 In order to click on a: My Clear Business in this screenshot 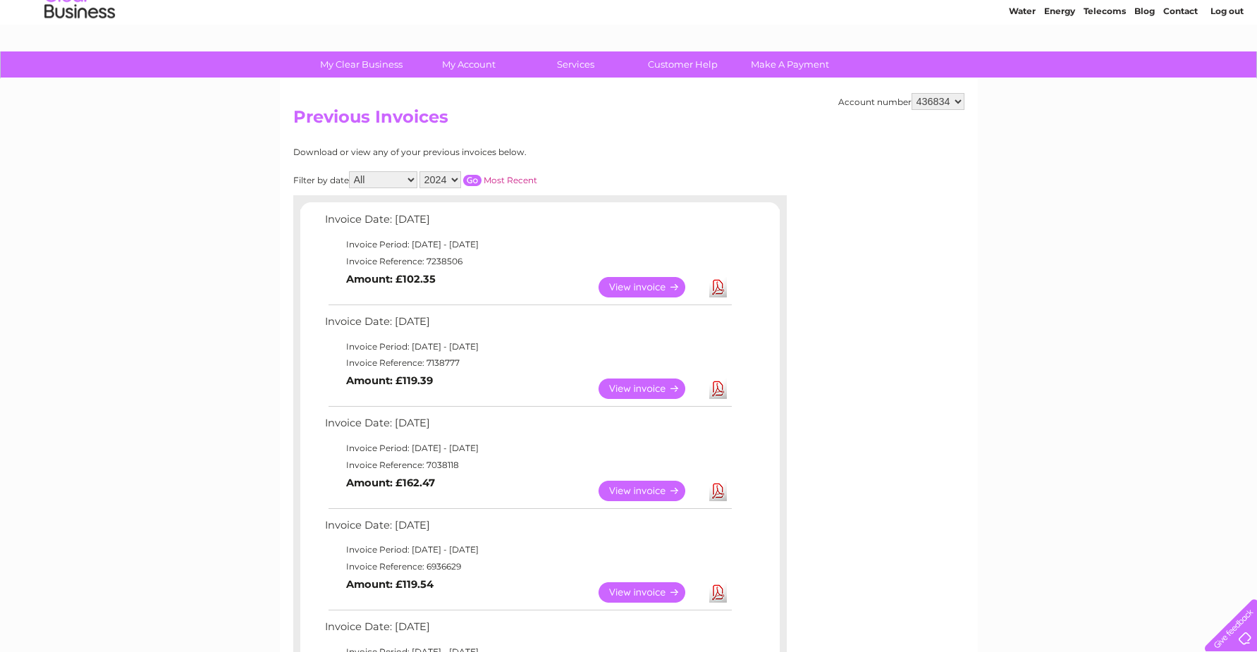, I will do `click(361, 64)`.